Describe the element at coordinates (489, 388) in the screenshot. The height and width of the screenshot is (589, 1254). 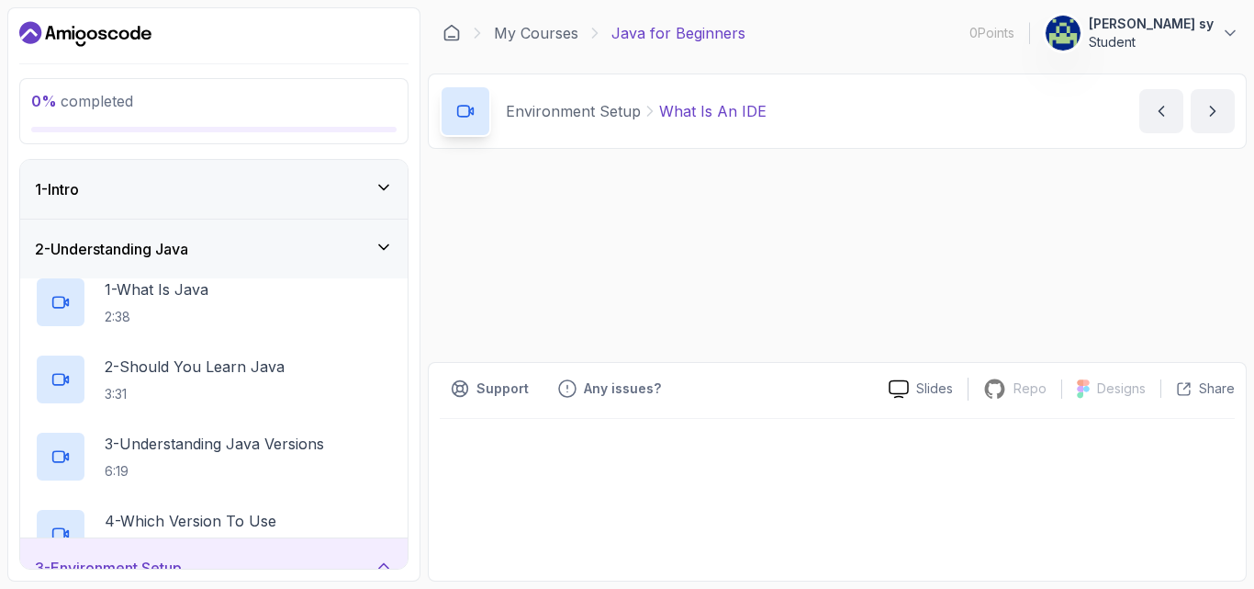
I see `button: Support button` at that location.